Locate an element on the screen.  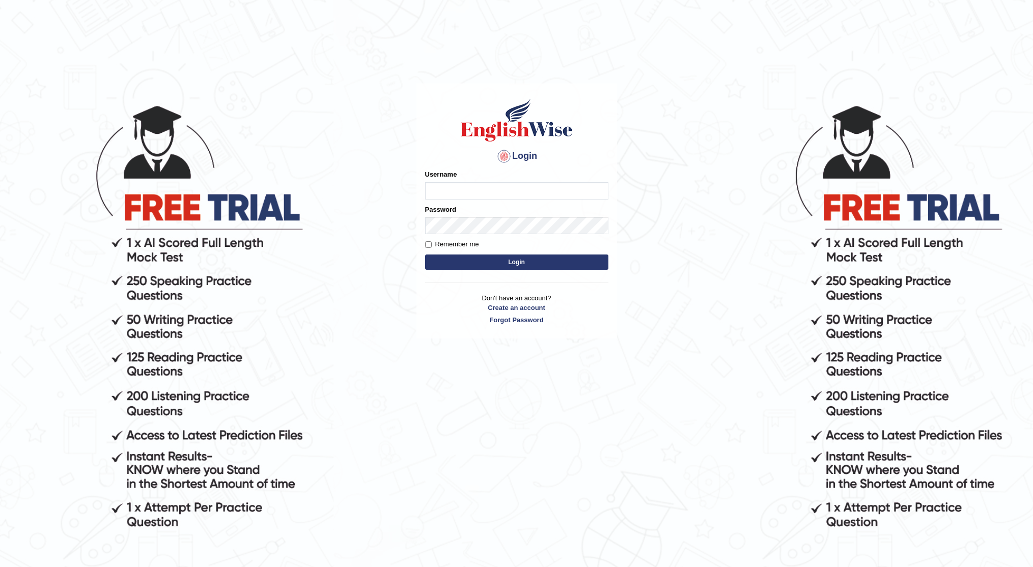
img: Logo of English Wise sign in for intelligent practice with AI is located at coordinates (517, 120).